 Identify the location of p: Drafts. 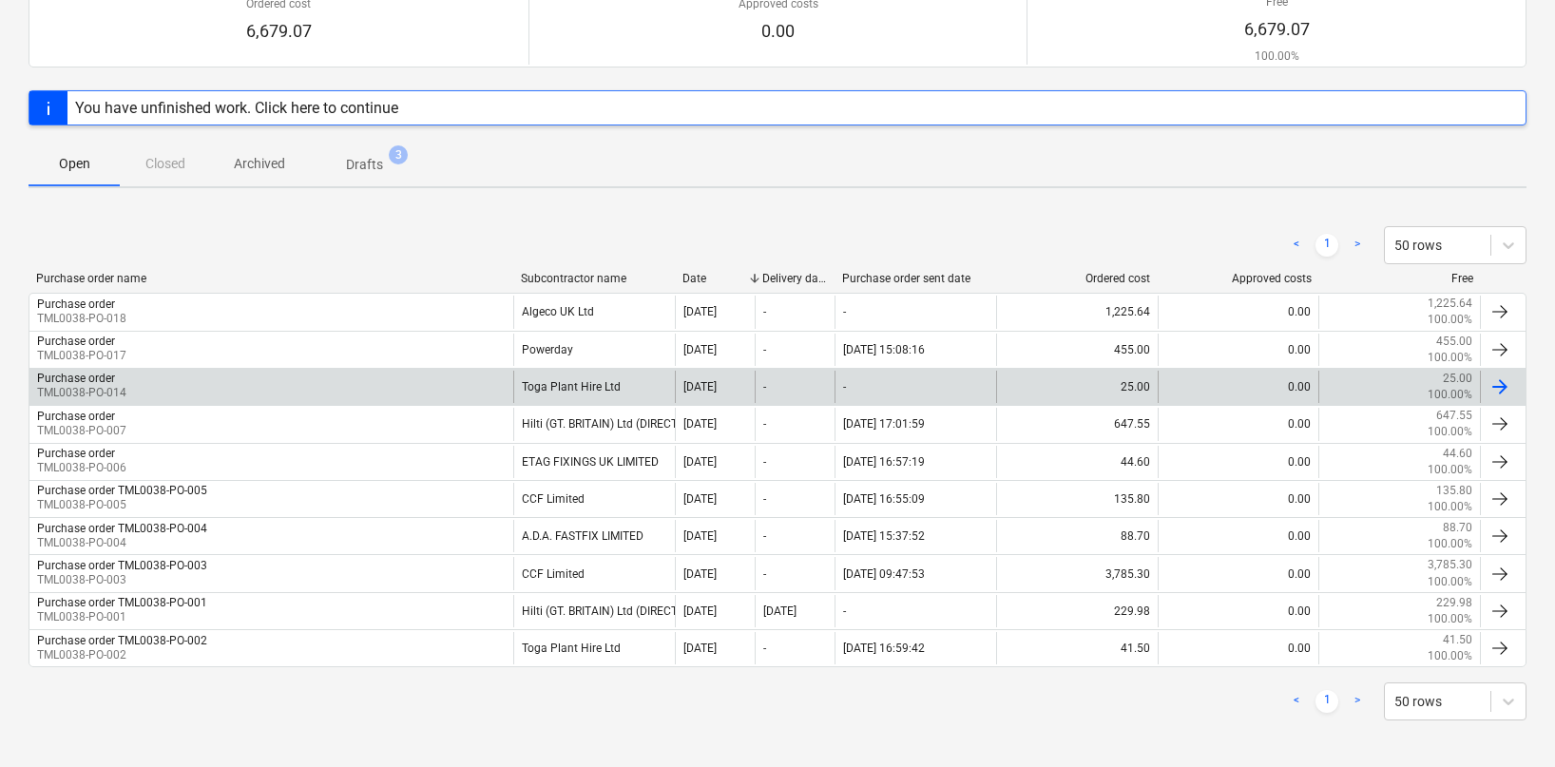
(364, 164).